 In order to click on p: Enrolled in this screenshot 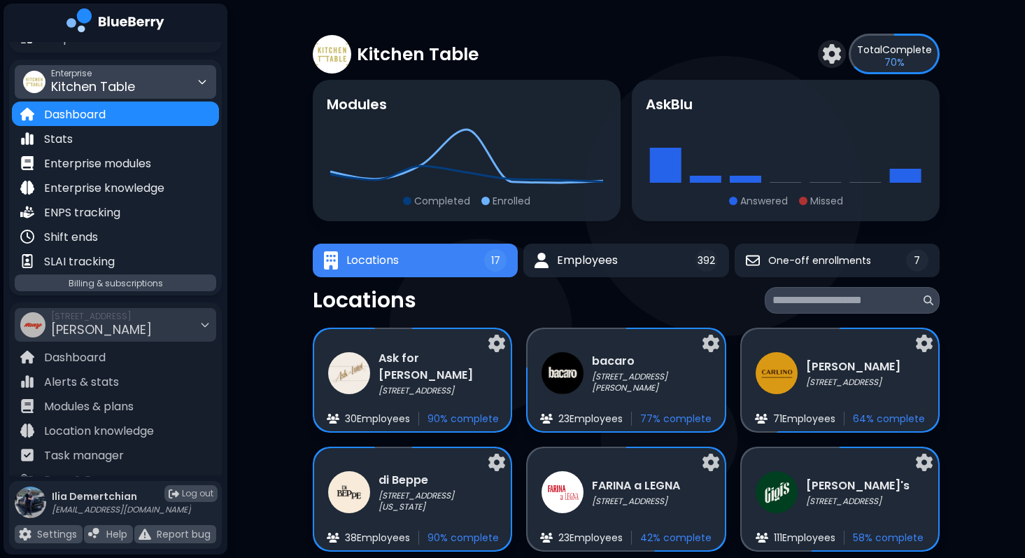, I will do `click(511, 201)`.